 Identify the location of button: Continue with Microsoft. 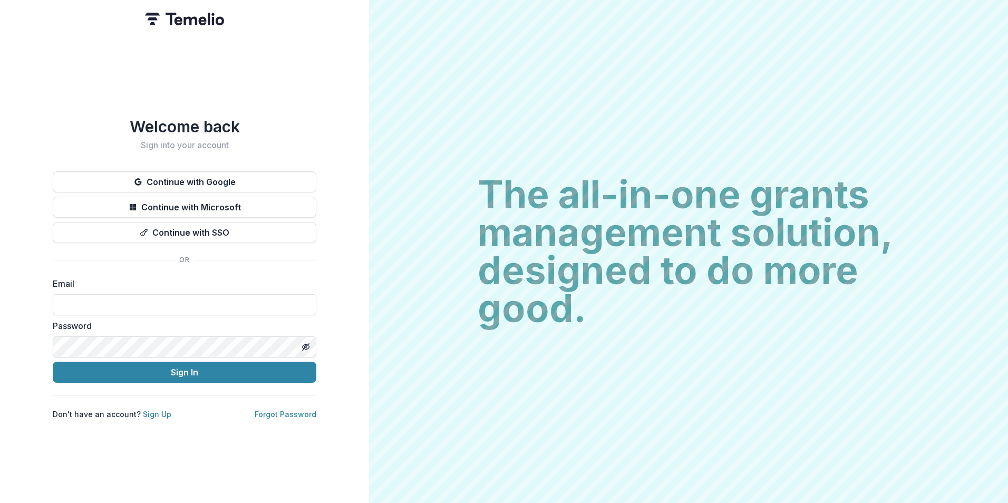
(185, 207).